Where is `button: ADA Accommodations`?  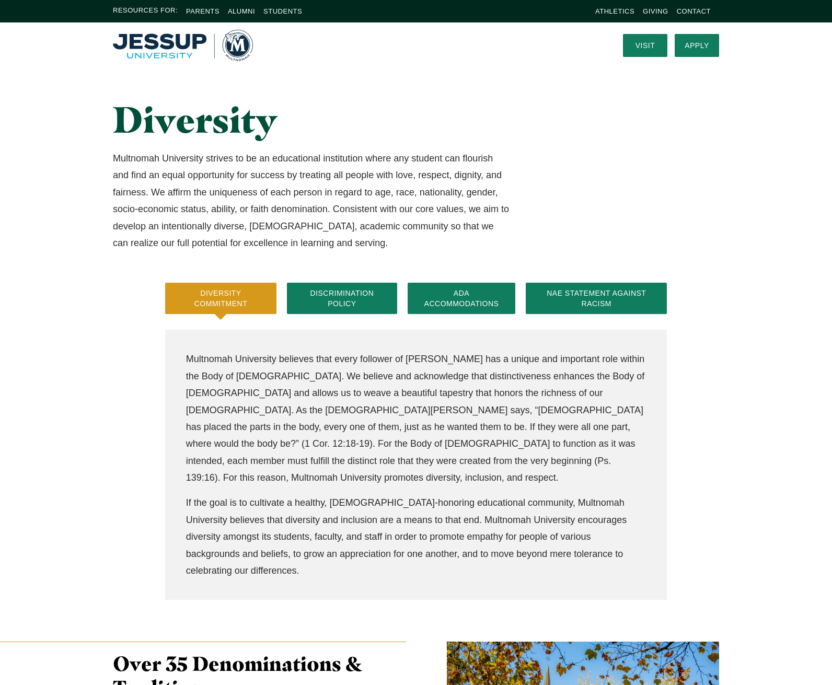
button: ADA Accommodations is located at coordinates (462, 298).